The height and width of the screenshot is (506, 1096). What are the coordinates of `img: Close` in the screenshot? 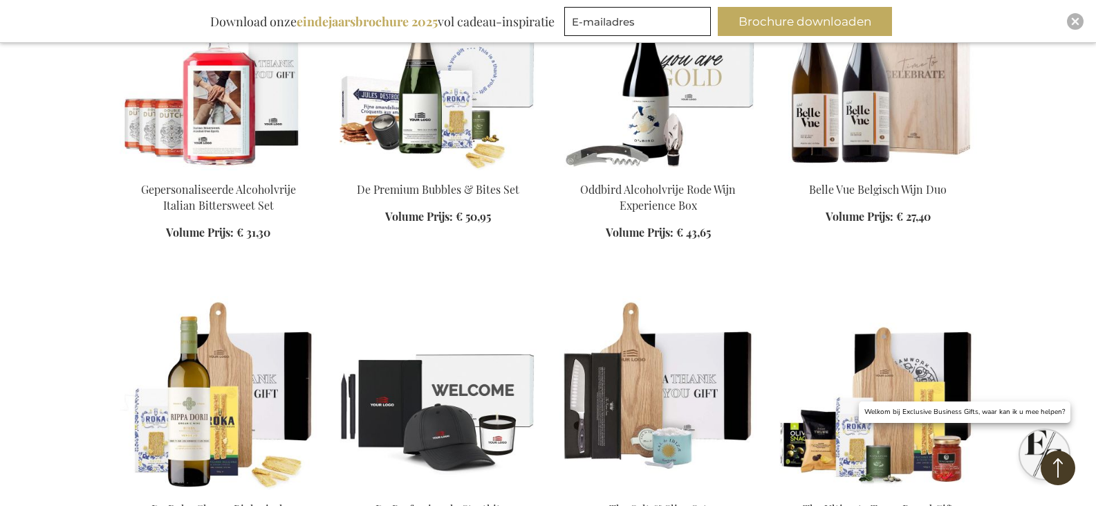 It's located at (1076, 21).